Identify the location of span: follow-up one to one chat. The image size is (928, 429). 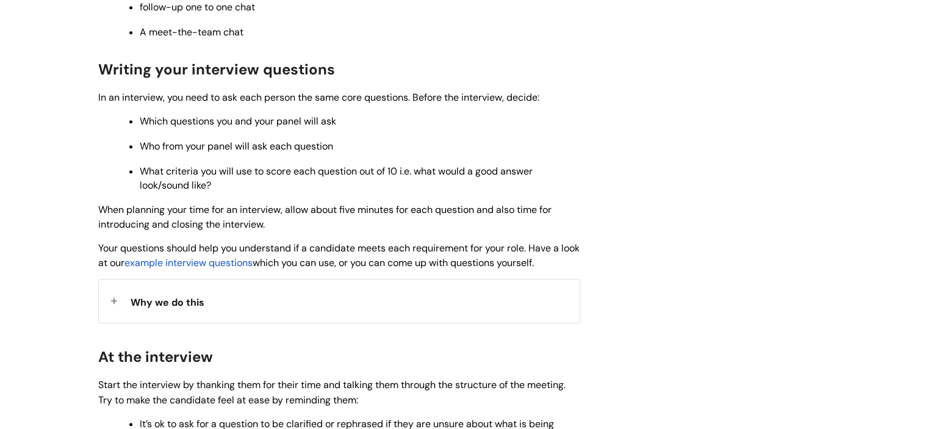
(197, 7).